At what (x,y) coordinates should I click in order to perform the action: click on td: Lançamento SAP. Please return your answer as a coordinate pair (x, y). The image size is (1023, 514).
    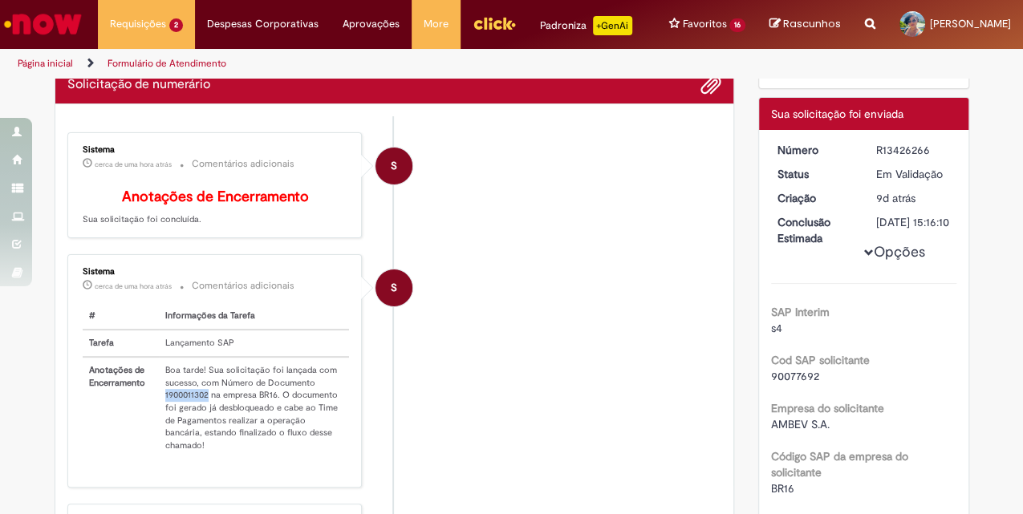
    Looking at the image, I should click on (254, 343).